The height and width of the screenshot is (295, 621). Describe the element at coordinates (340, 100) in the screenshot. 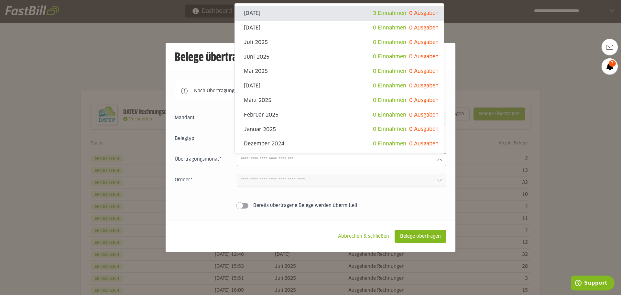

I see `sl-option: März 2025` at that location.